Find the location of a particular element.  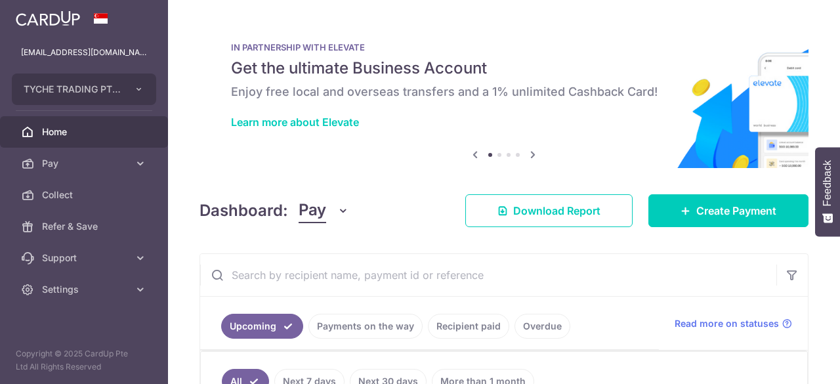

span: Create Payment is located at coordinates (736, 211).